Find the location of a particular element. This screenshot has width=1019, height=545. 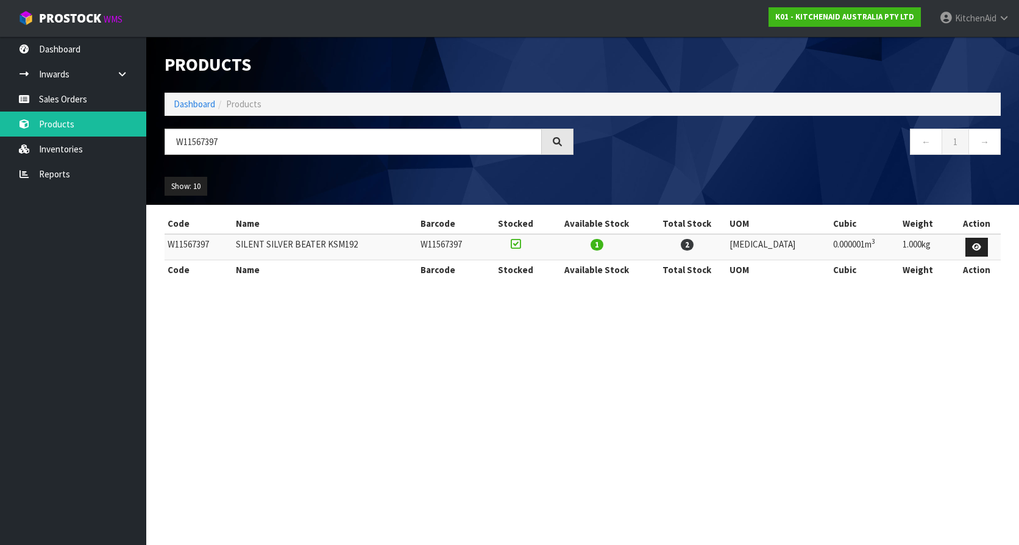

img: cube-alt.png is located at coordinates (26, 18).